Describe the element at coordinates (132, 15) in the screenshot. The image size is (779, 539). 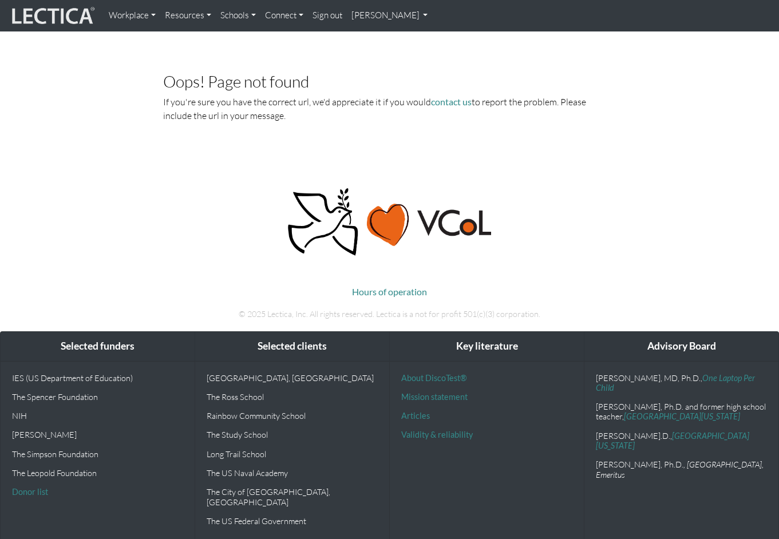
I see `a: Workplace` at that location.